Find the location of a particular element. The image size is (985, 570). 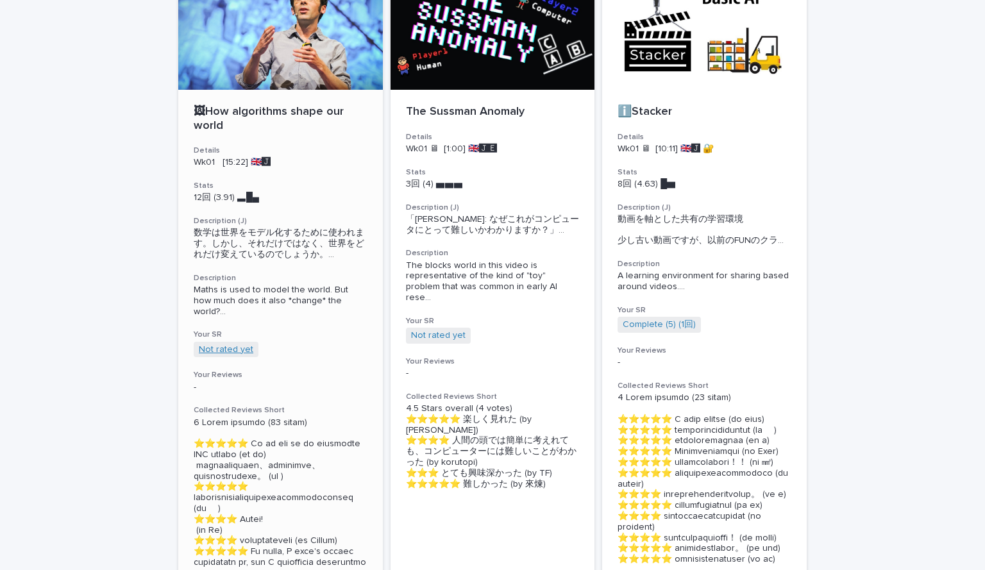

p: ℹ️Stacker is located at coordinates (704, 112).